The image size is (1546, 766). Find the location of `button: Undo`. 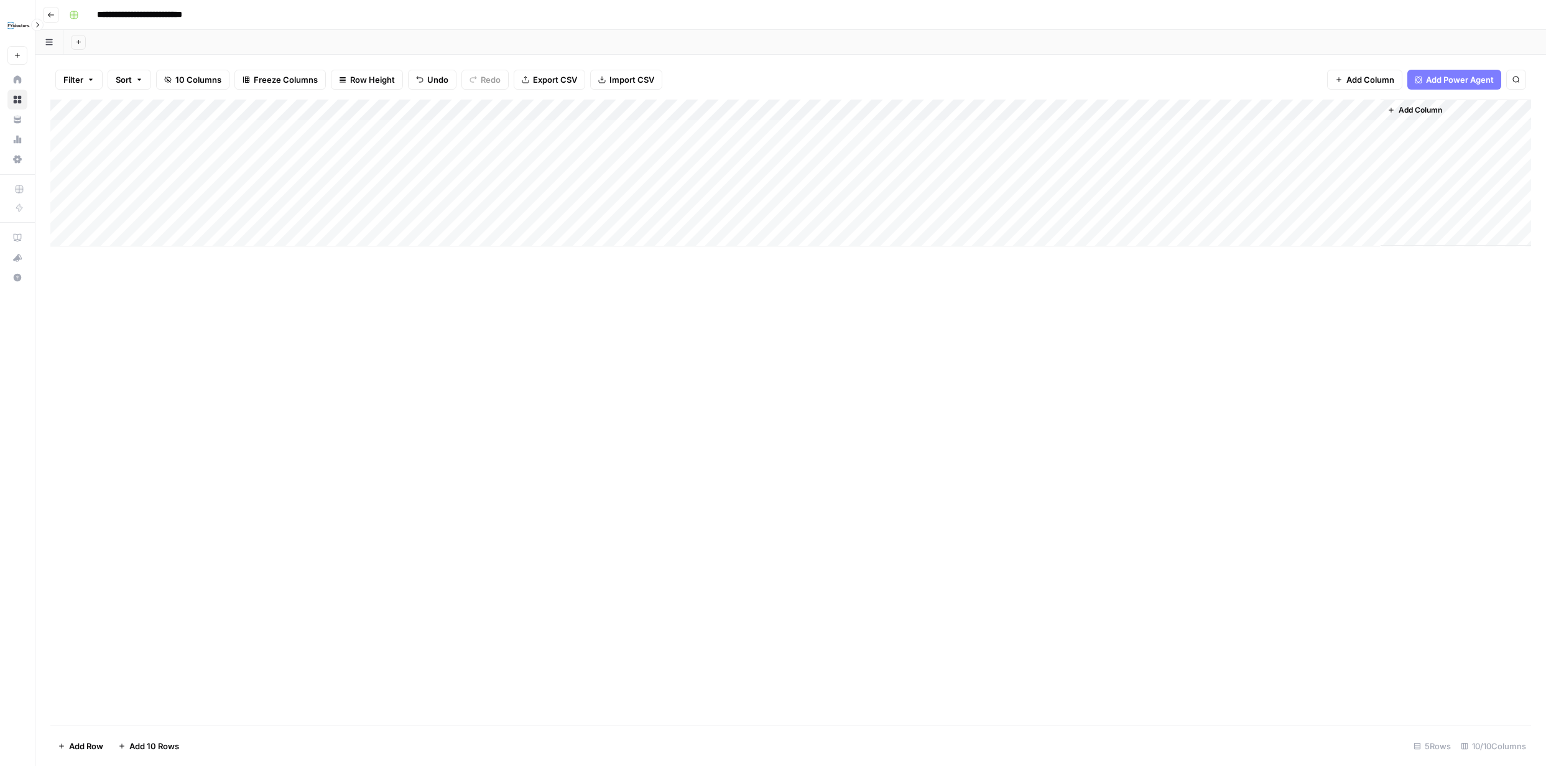

button: Undo is located at coordinates (432, 80).